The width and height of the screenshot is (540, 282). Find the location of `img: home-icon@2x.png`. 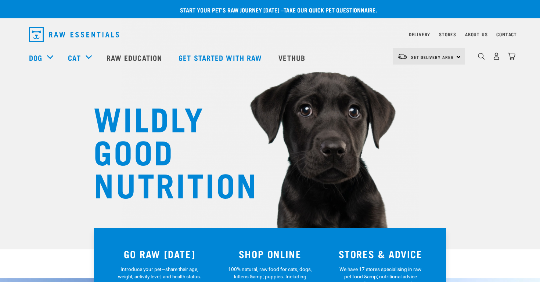

img: home-icon@2x.png is located at coordinates (511, 56).